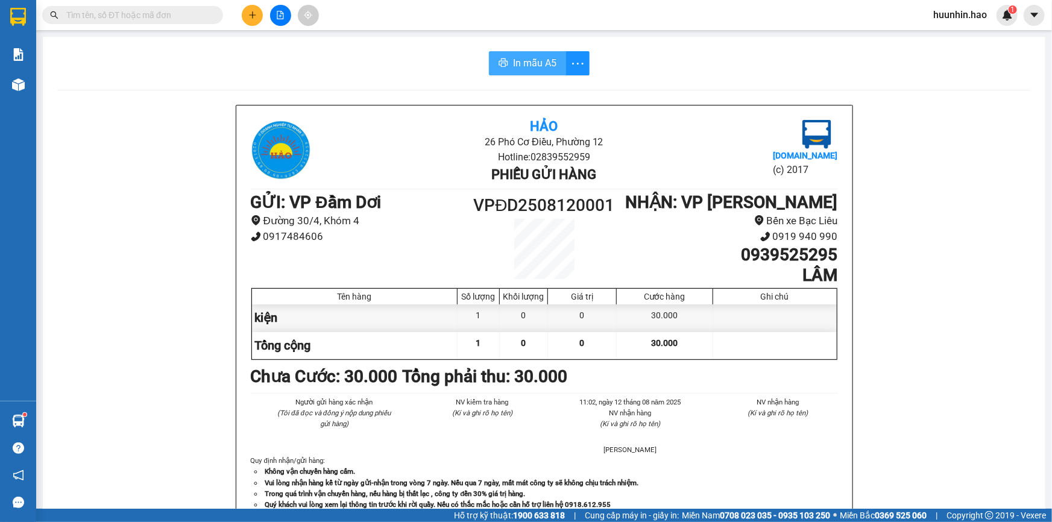 This screenshot has width=1052, height=522. Describe the element at coordinates (528, 63) in the screenshot. I see `button: printerIn mẫu A5` at that location.